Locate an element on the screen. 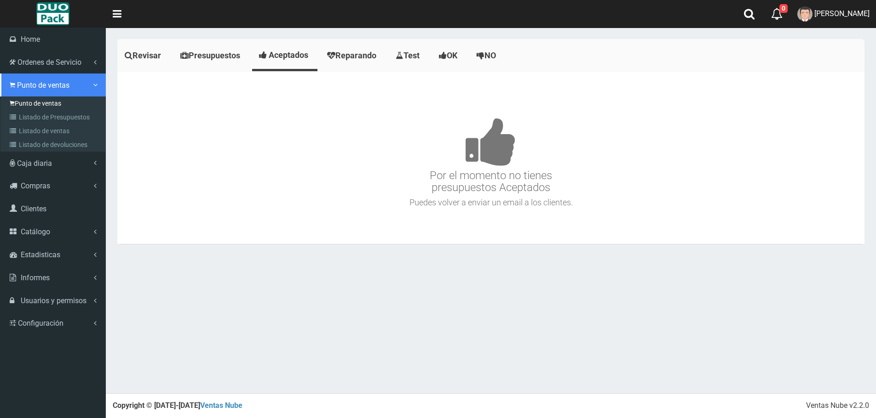 The image size is (876, 418). h4: Puedes volver a enviar un email a los clientes. is located at coordinates (491, 203).